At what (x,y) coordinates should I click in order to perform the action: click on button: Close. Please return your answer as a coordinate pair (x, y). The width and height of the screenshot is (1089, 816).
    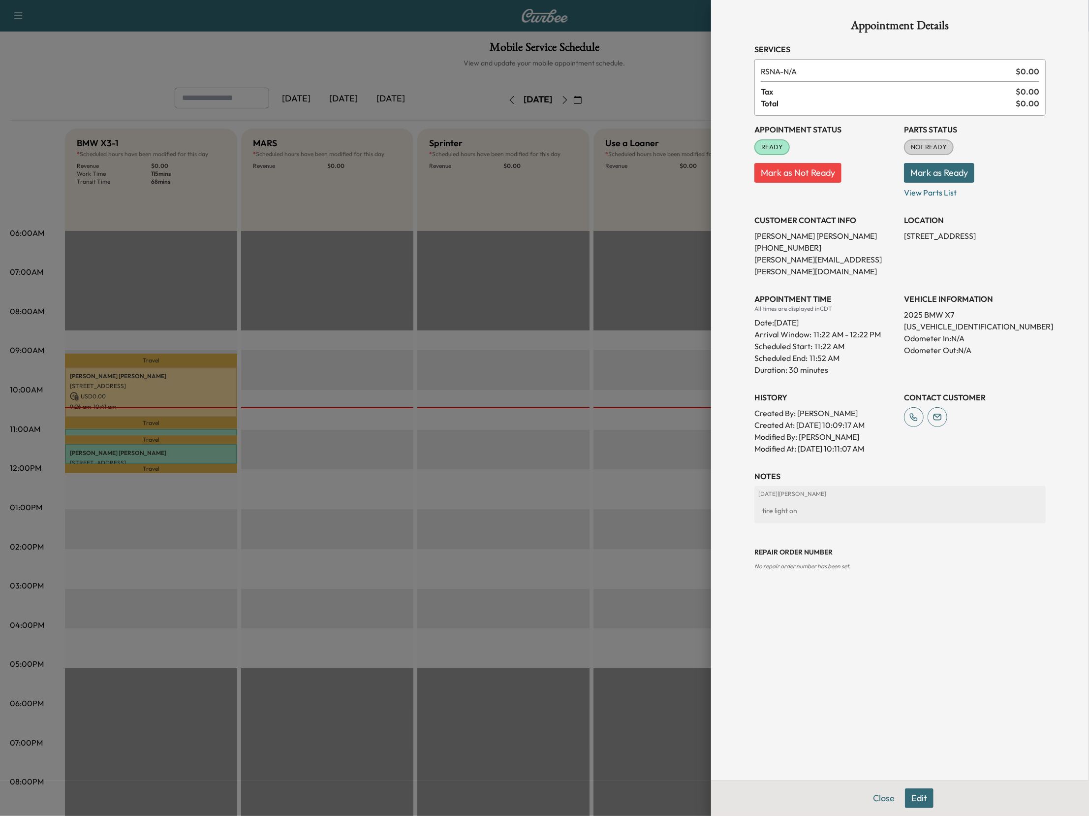
    Looking at the image, I should click on (884, 798).